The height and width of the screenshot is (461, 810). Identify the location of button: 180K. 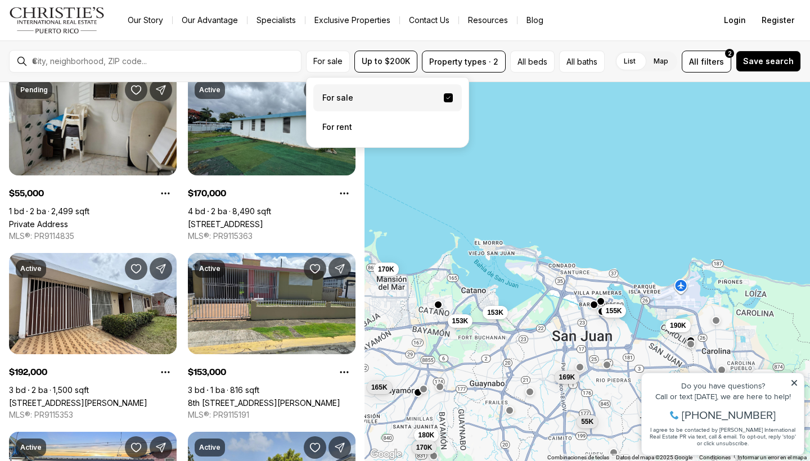
(427, 435).